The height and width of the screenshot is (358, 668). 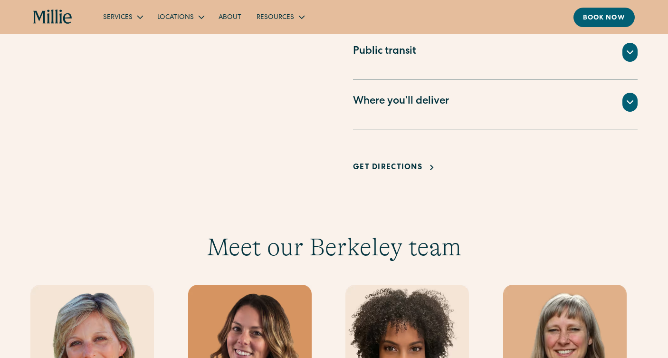 What do you see at coordinates (604, 17) in the screenshot?
I see `a: Book now` at bounding box center [604, 17].